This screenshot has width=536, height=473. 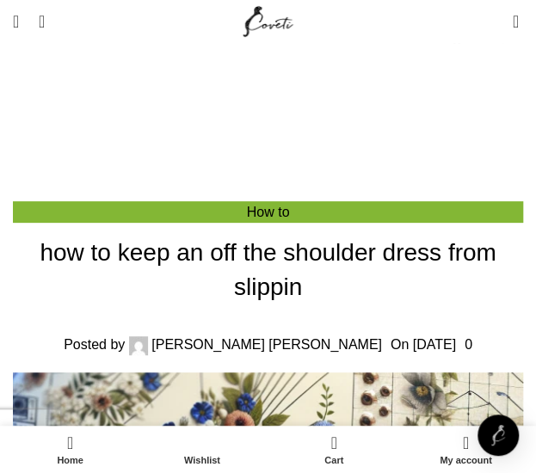 What do you see at coordinates (267, 20) in the screenshot?
I see `a: Site logo` at bounding box center [267, 20].